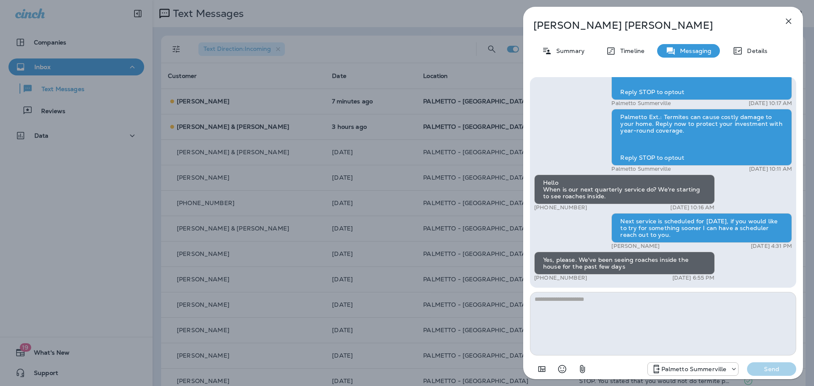  I want to click on p: Messaging, so click(693, 51).